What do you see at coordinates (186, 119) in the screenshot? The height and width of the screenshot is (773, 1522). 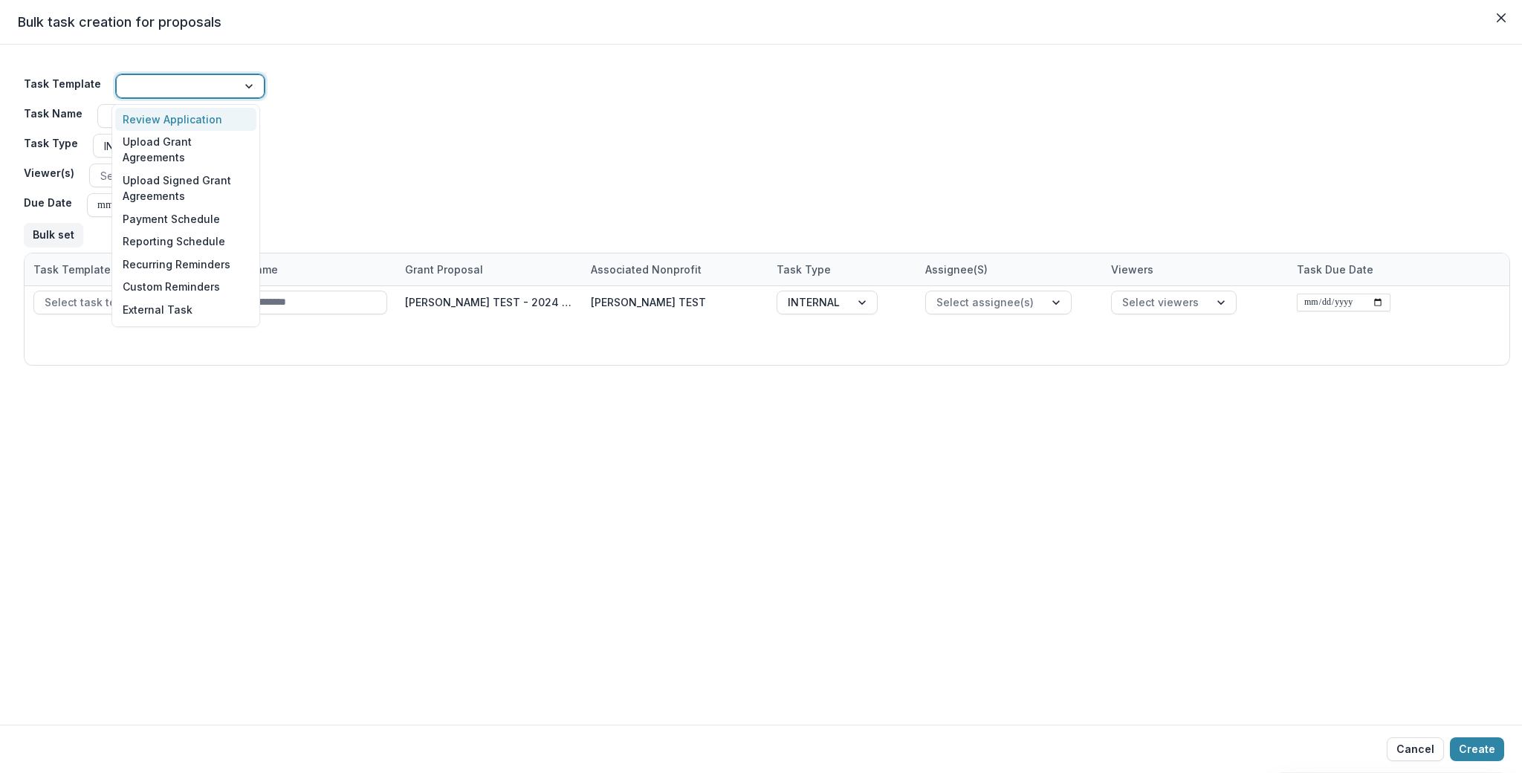 I see `div: Review Application` at bounding box center [186, 119].